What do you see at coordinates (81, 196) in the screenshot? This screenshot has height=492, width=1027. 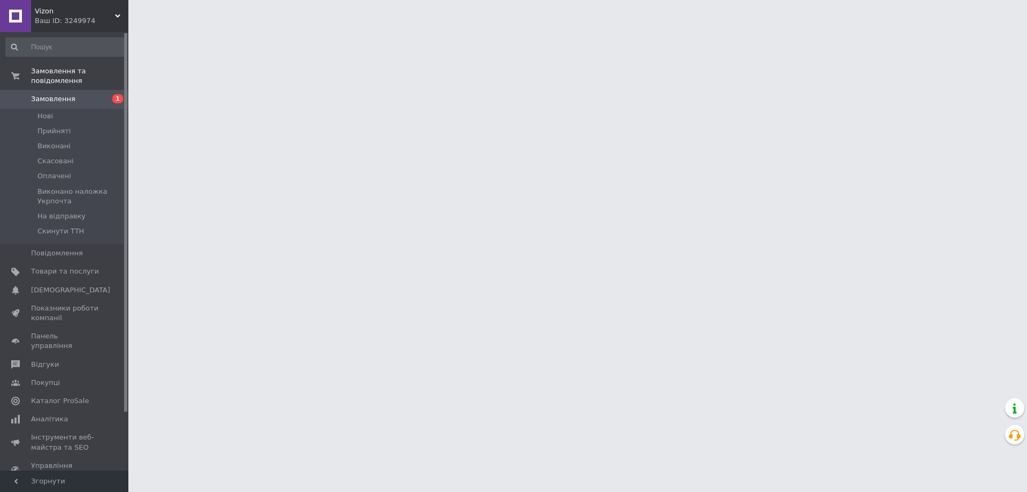 I see `span: Виконано наложка Укрпочта` at bounding box center [81, 196].